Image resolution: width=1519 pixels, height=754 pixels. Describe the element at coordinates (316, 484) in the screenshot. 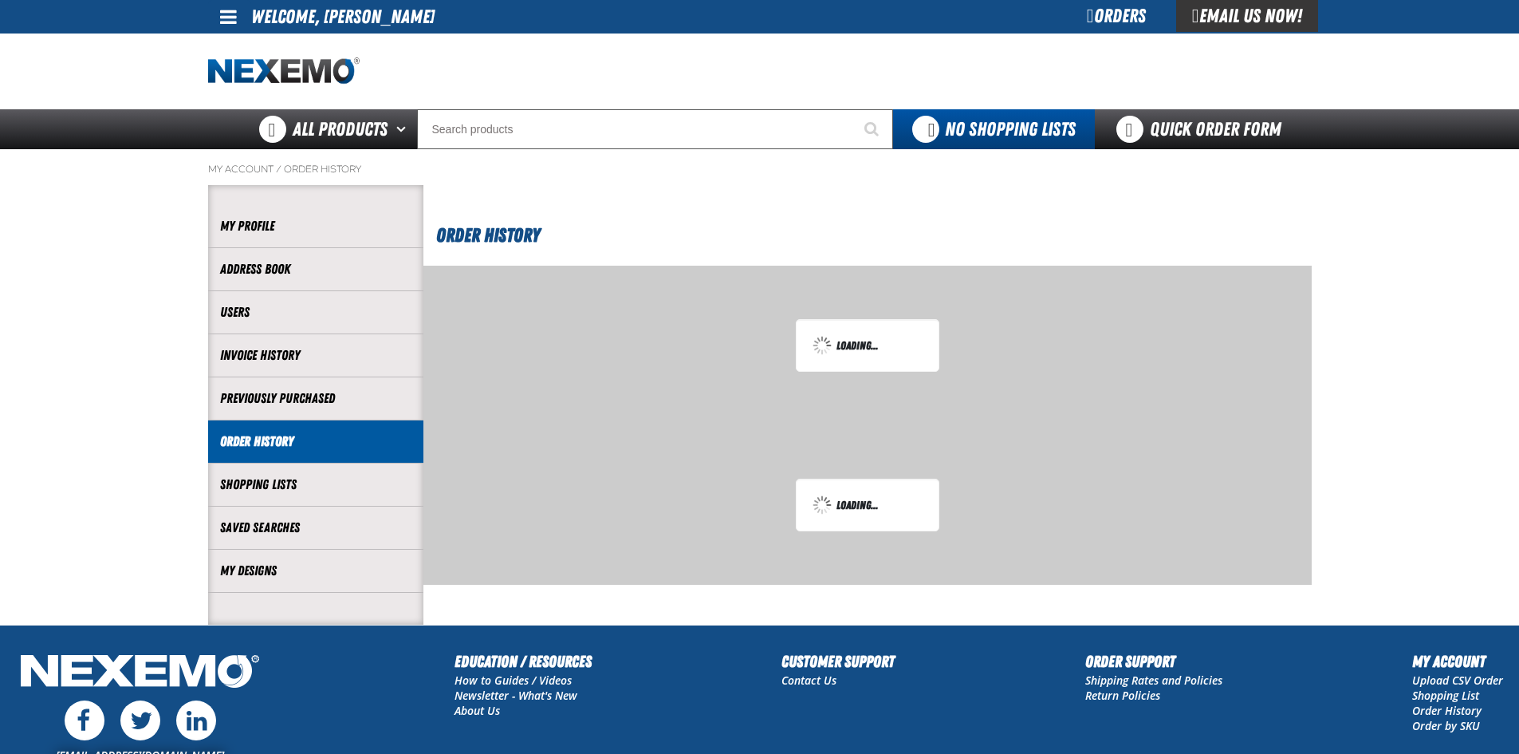

I see `a: Shopping Lists` at that location.